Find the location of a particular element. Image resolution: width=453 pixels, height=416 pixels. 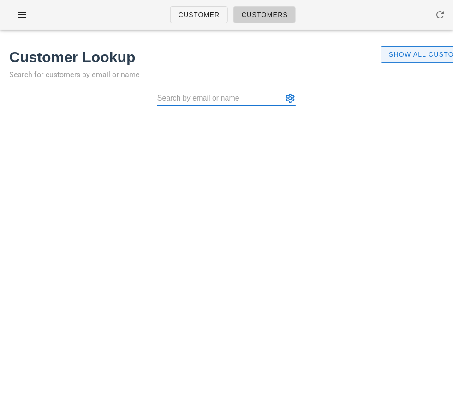

a: Customers is located at coordinates (265, 15).